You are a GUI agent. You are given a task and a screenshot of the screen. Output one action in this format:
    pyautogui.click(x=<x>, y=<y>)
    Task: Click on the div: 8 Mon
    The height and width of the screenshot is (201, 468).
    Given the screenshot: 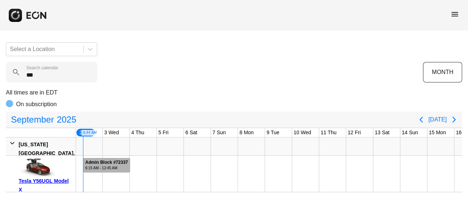 What is the action you would take?
    pyautogui.click(x=246, y=133)
    